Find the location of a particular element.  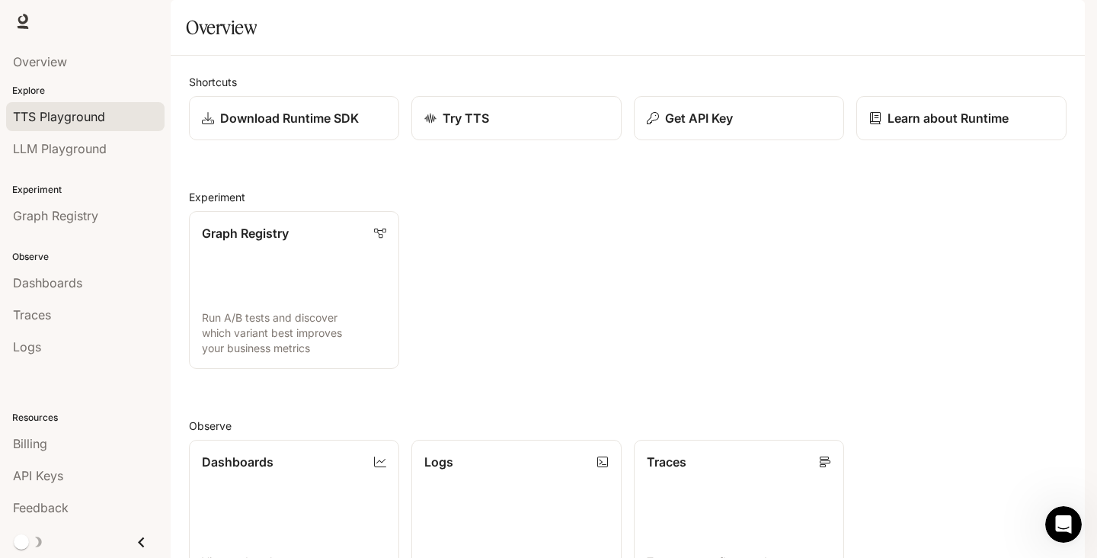

a: Learn about Runtime is located at coordinates (961, 118).